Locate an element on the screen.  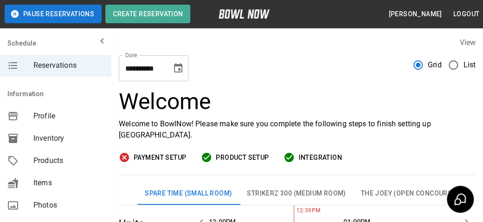
span: 12:39PM is located at coordinates (294, 210).